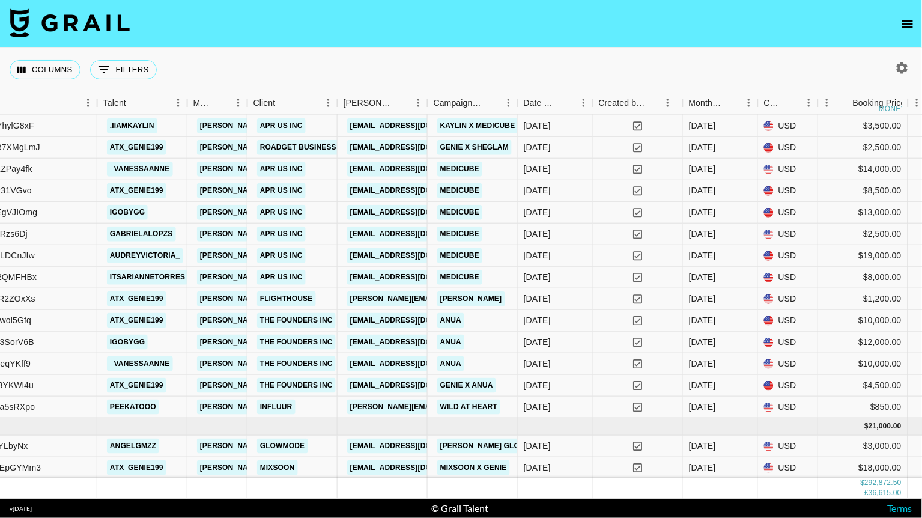 The image size is (922, 518). I want to click on div: $14,000.00, so click(863, 169).